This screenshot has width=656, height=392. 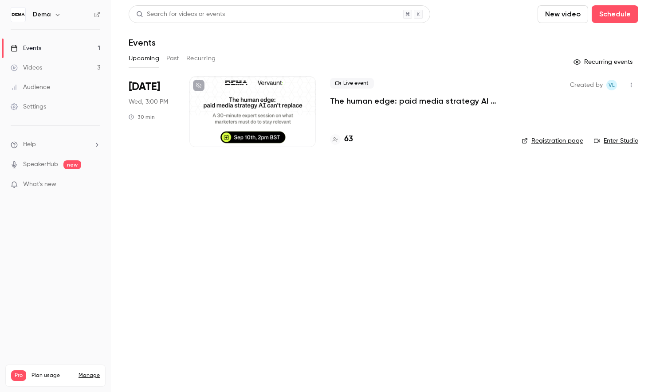 I want to click on span: What's new, so click(x=39, y=184).